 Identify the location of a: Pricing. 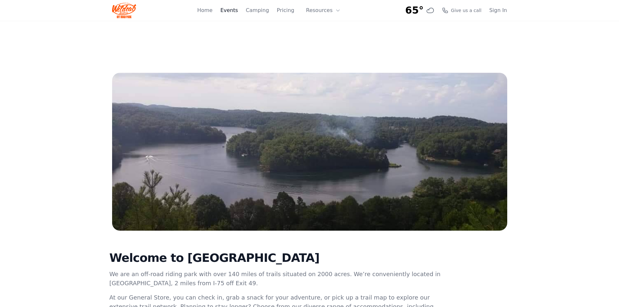
(286, 10).